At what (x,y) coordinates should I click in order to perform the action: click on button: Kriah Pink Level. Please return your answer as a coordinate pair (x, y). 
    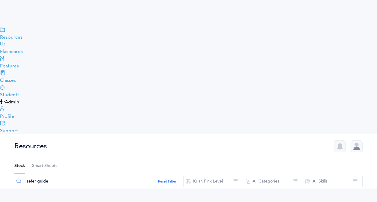
    Looking at the image, I should click on (214, 182).